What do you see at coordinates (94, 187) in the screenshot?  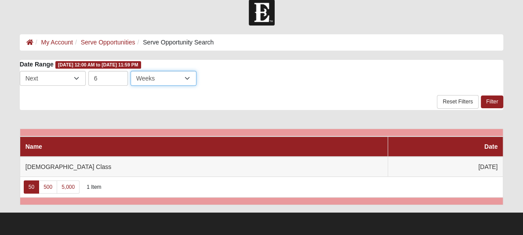 I see `div: 1 Item` at bounding box center [94, 187].